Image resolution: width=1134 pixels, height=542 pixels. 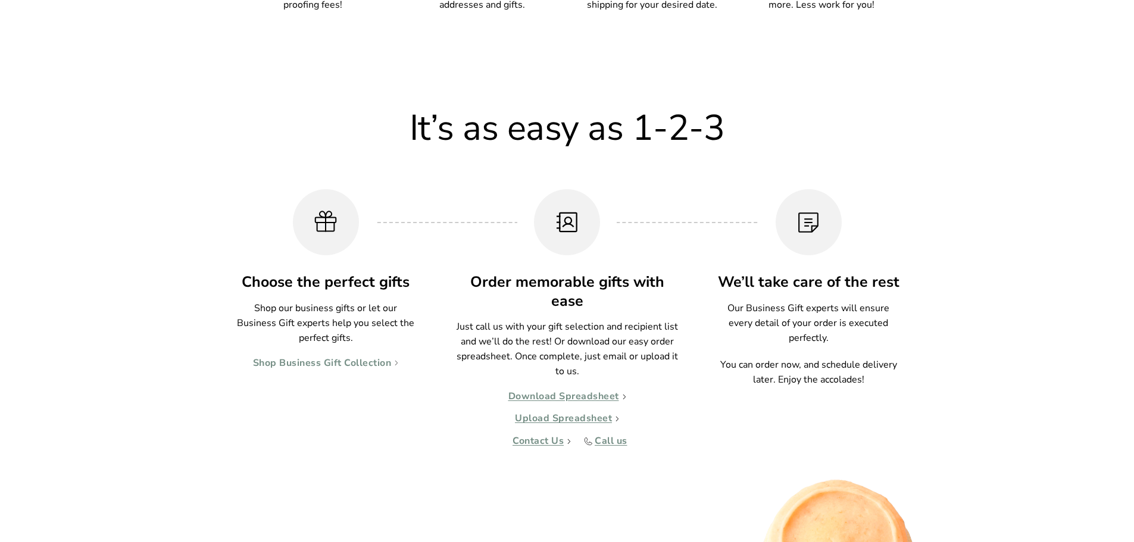 I want to click on img: Order memorable gifts with ease, so click(x=567, y=223).